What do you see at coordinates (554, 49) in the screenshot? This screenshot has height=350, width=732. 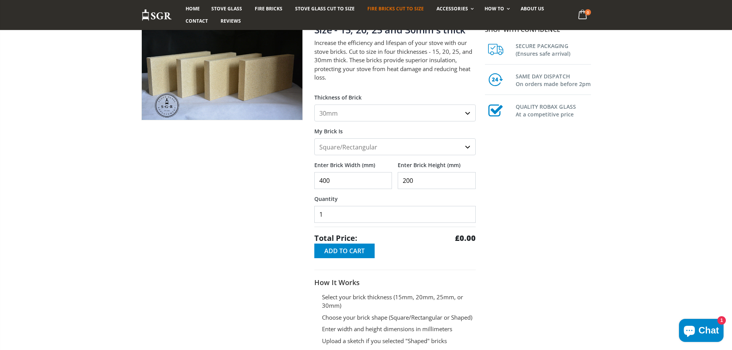 I see `h3: SECURE PACKAGING (Ensures safe arrival)` at bounding box center [554, 49].